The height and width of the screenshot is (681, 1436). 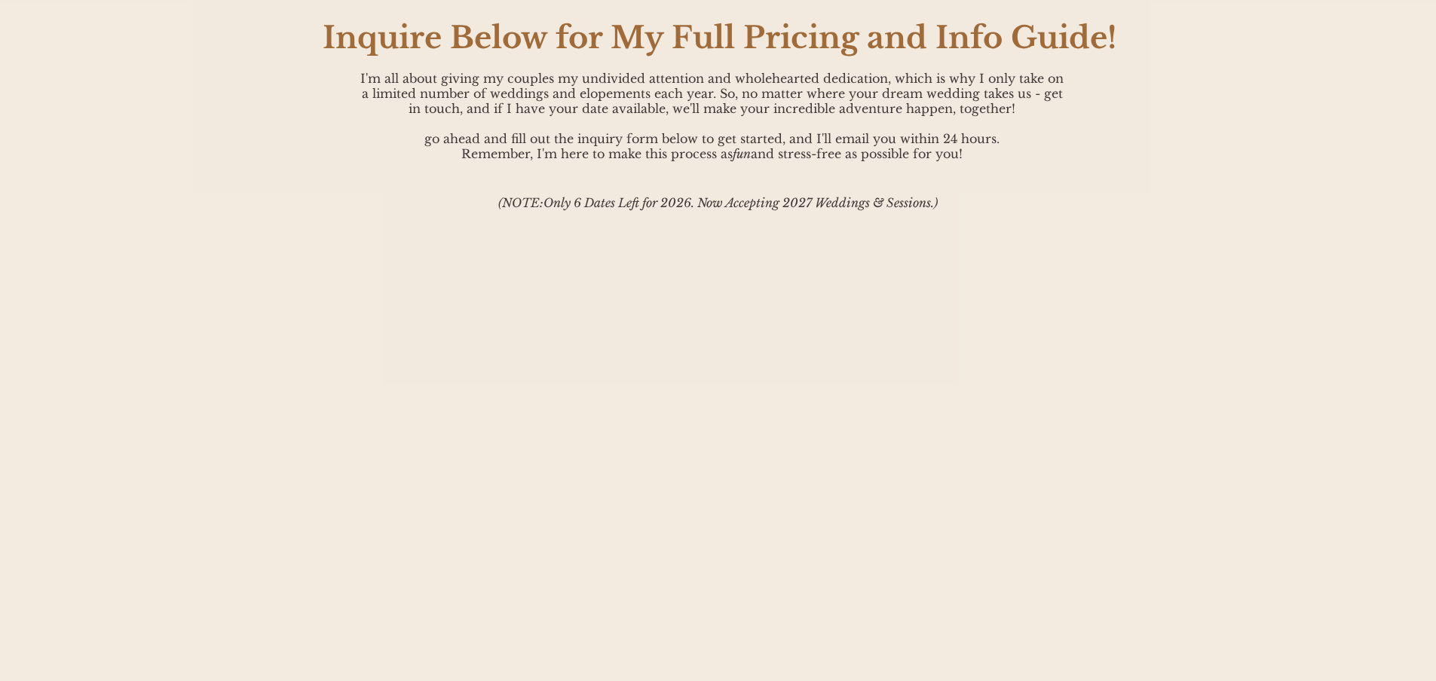 What do you see at coordinates (814, 203) in the screenshot?
I see `span: . Now Accepting 2027 Weddings & Sessions.)` at bounding box center [814, 203].